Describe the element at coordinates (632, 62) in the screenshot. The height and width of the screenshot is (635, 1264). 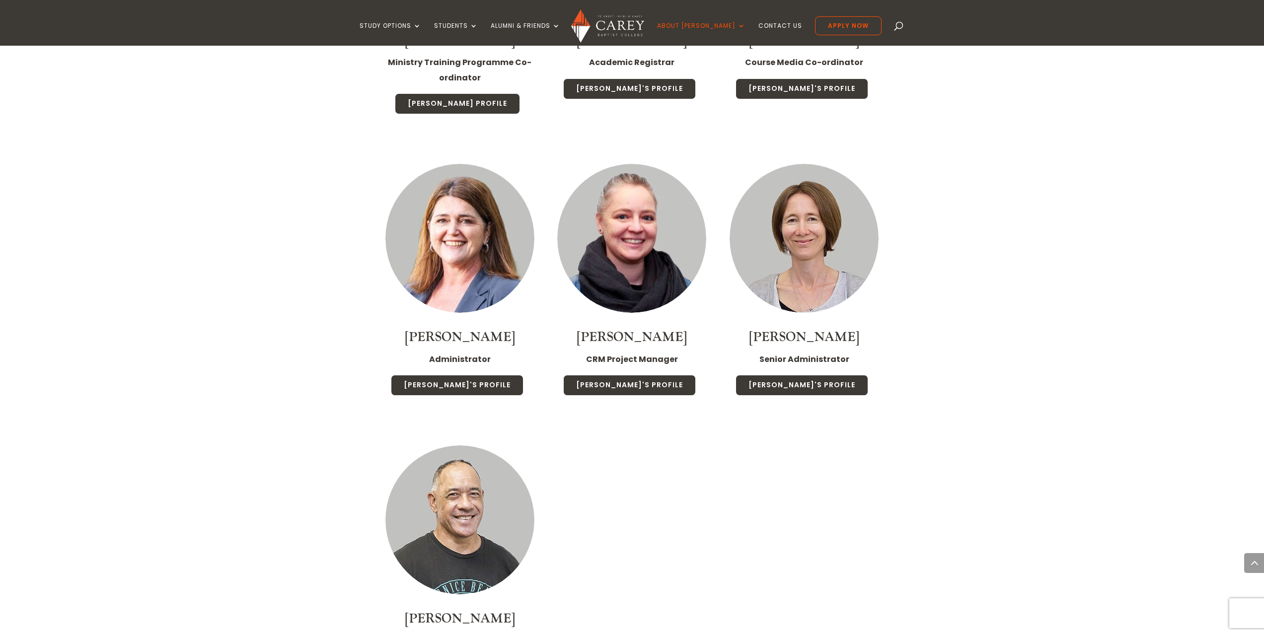
I see `strong: Academic Registrar` at that location.